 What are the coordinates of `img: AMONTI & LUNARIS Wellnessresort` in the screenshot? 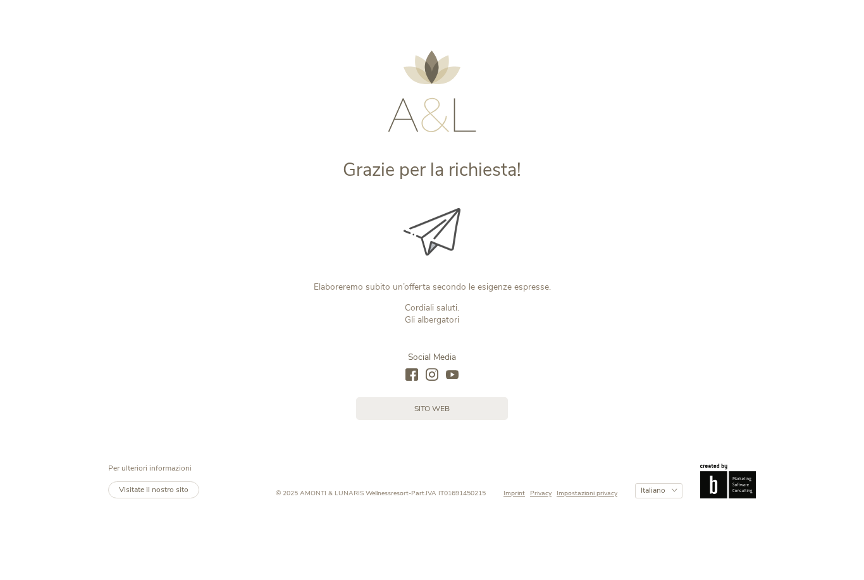 It's located at (432, 91).